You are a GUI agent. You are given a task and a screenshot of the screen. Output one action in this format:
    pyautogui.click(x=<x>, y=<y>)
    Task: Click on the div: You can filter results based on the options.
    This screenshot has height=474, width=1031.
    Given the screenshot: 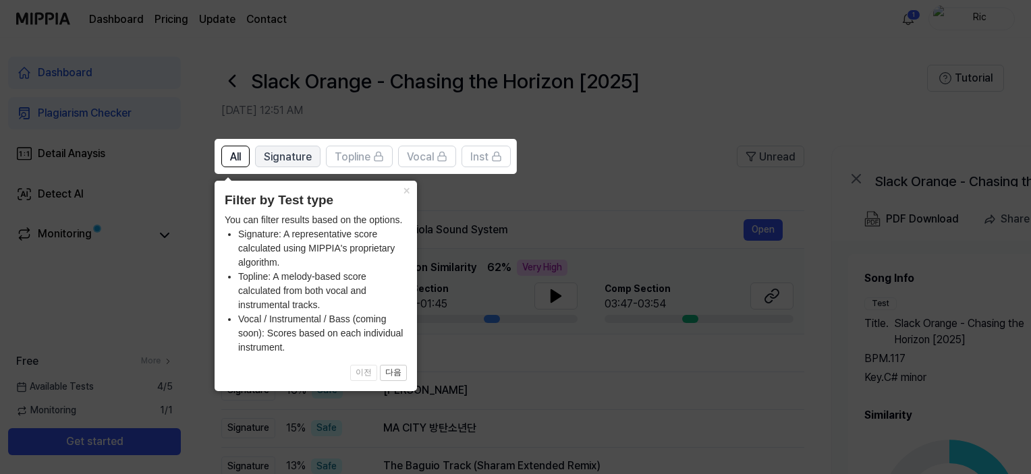 What is the action you would take?
    pyautogui.click(x=316, y=284)
    